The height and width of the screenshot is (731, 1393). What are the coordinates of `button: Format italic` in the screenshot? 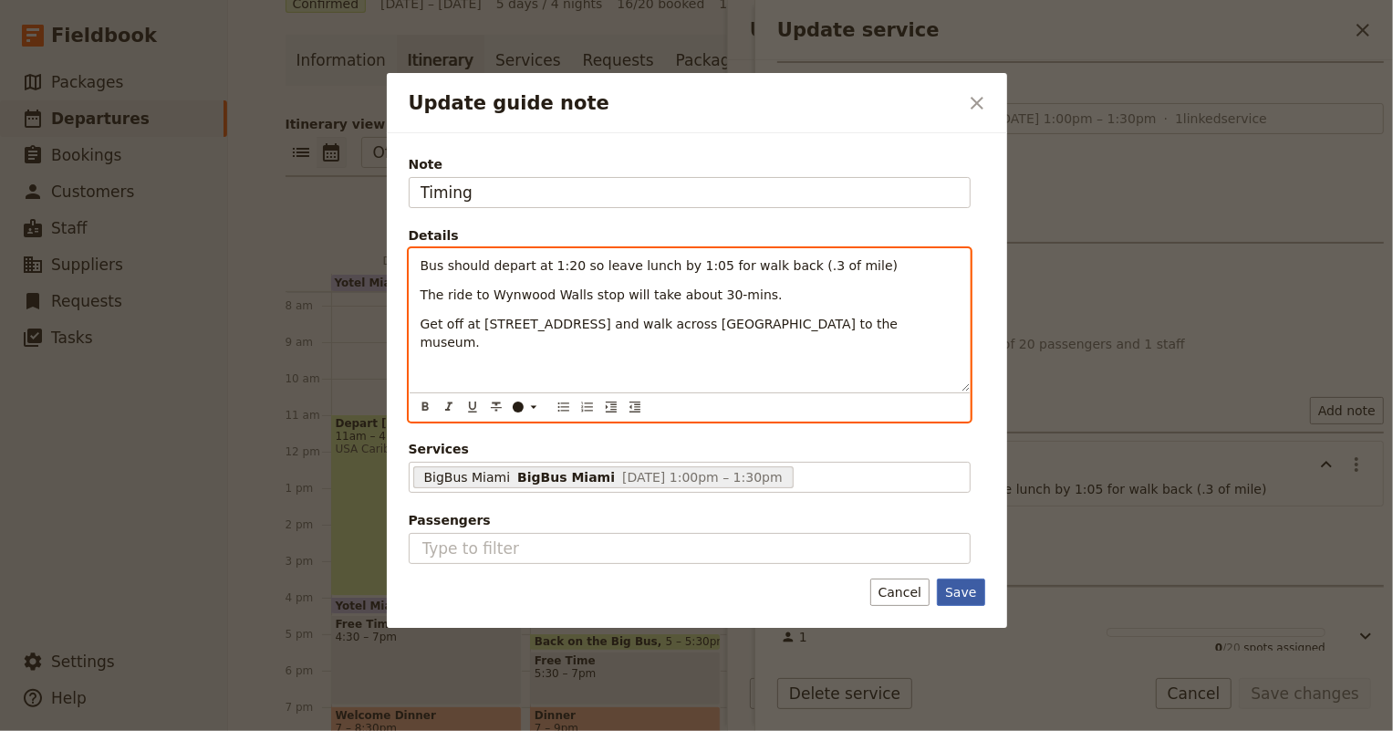 It's located at (449, 407).